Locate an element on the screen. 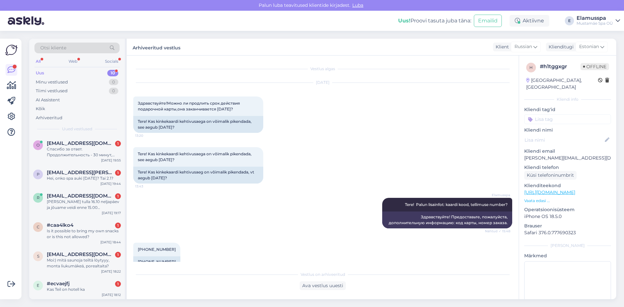 The image size is (624, 307). input: Lisa nimi is located at coordinates (564, 140).